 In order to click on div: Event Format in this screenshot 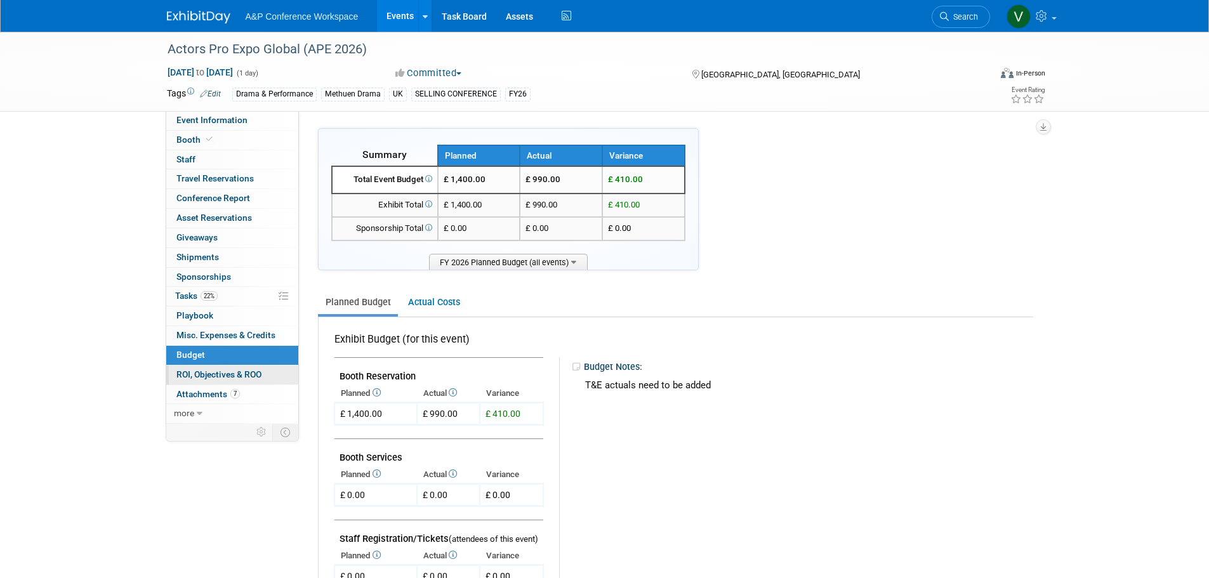, I will do `click(981, 76)`.